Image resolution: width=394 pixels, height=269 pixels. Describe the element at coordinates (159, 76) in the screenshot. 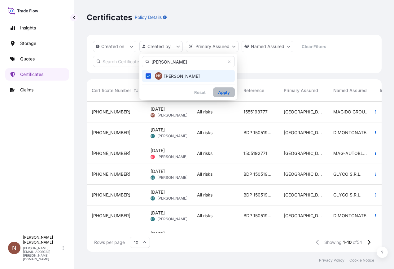

I see `span: NS` at that location.